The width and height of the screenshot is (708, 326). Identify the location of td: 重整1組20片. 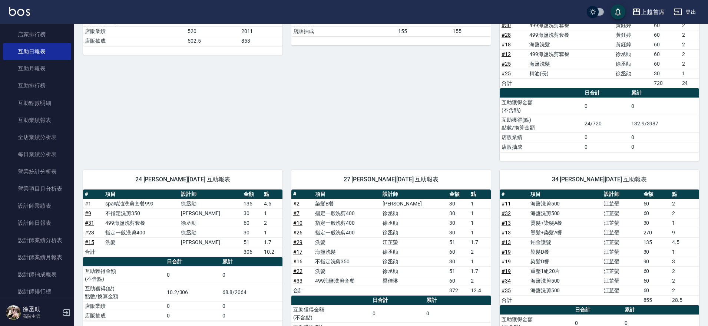
(565, 271).